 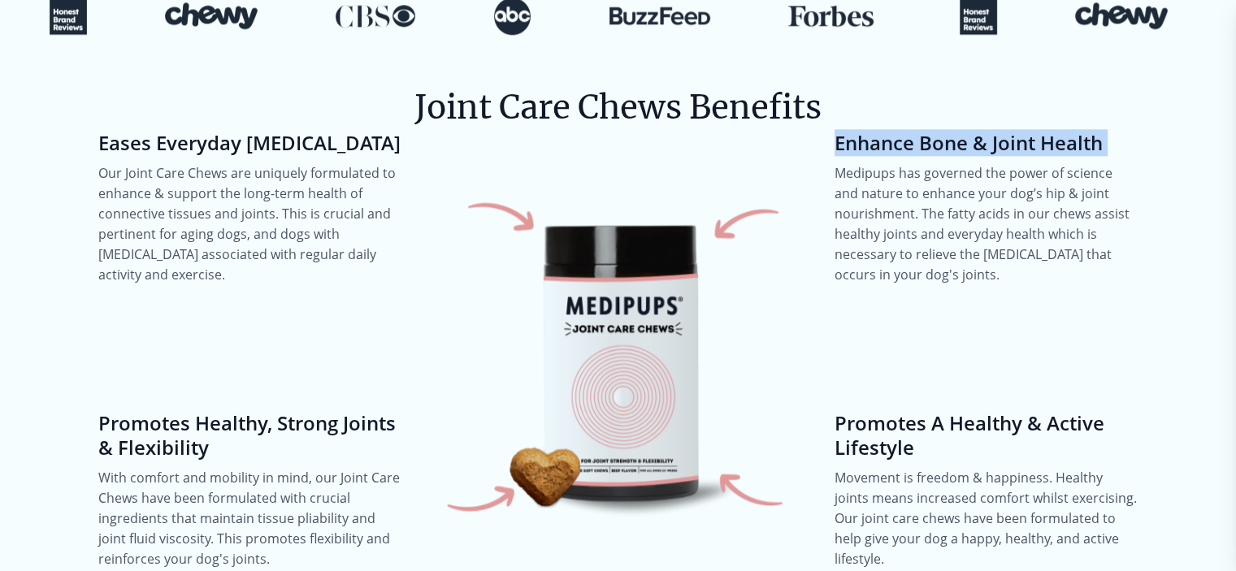 What do you see at coordinates (986, 143) in the screenshot?
I see `h4: Enhance Bone & Joint Health` at bounding box center [986, 143].